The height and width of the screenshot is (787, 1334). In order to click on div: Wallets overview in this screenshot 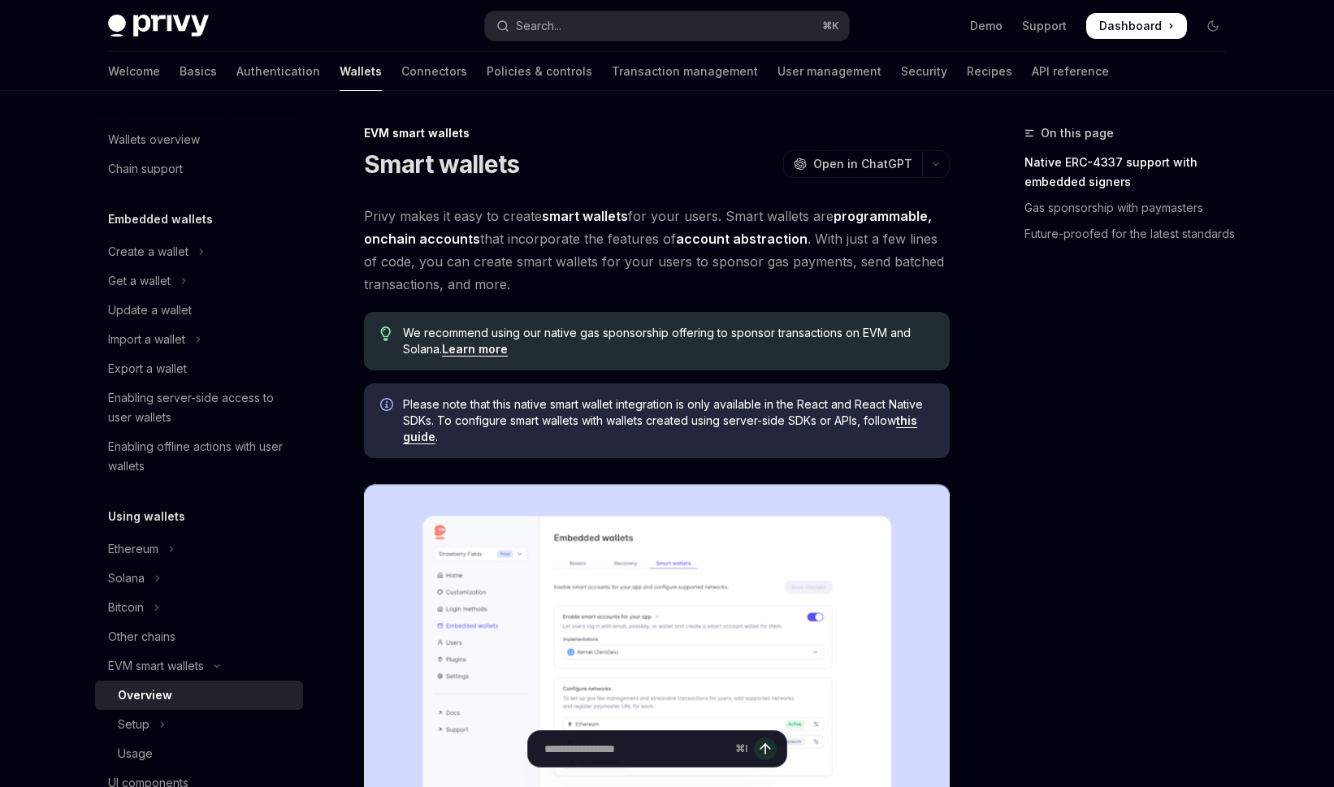, I will do `click(154, 140)`.